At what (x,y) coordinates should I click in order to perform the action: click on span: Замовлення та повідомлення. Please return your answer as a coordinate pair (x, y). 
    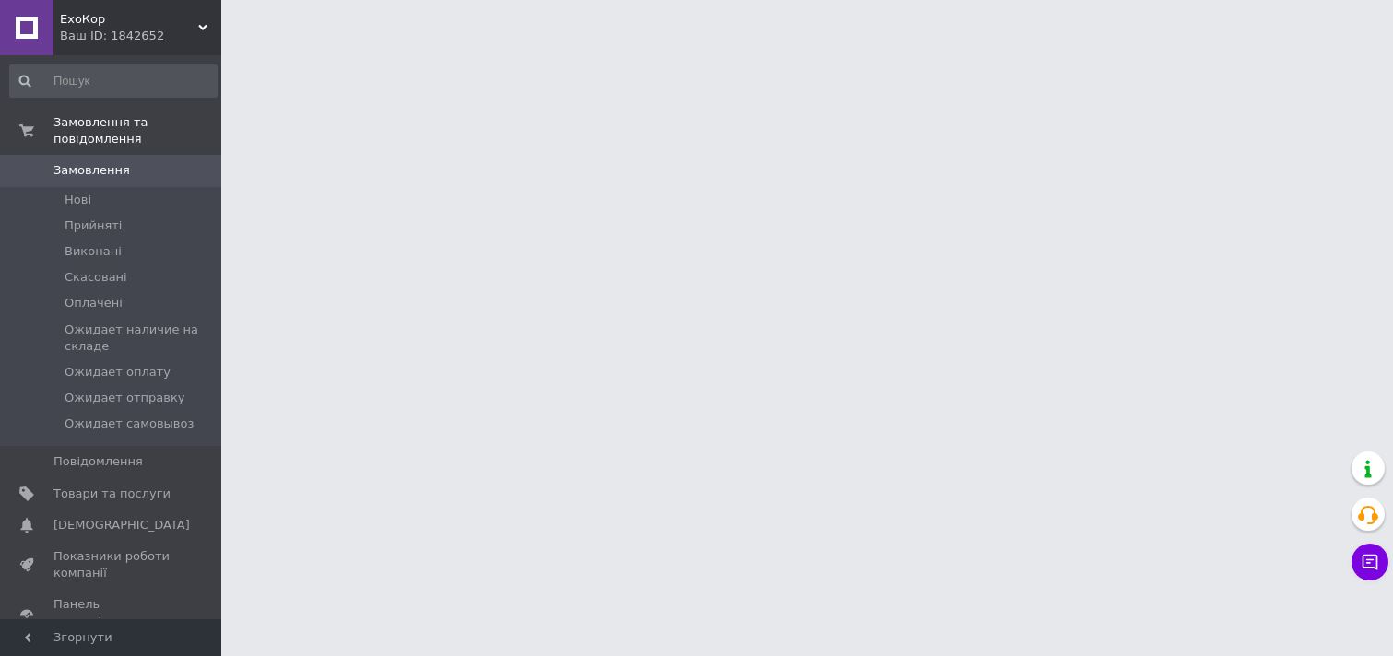
    Looking at the image, I should click on (137, 131).